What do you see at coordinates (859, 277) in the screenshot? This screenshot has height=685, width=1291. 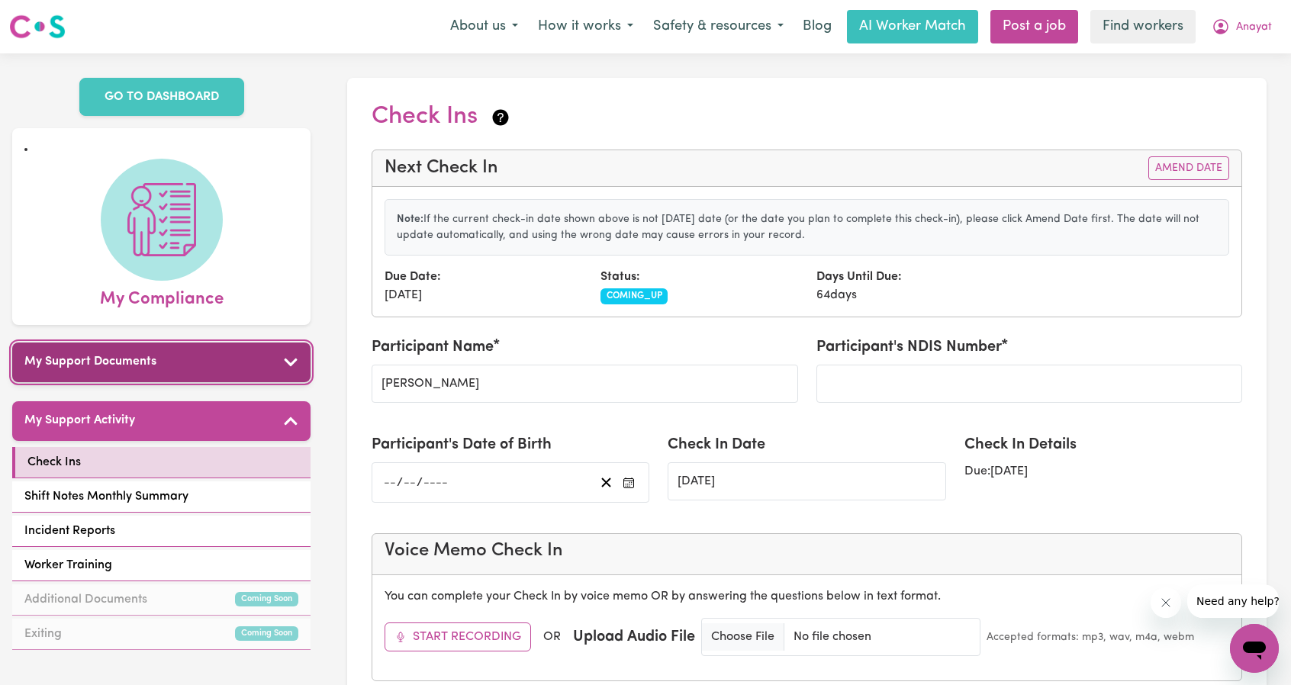 I see `strong: Days Until Due:` at bounding box center [859, 277].